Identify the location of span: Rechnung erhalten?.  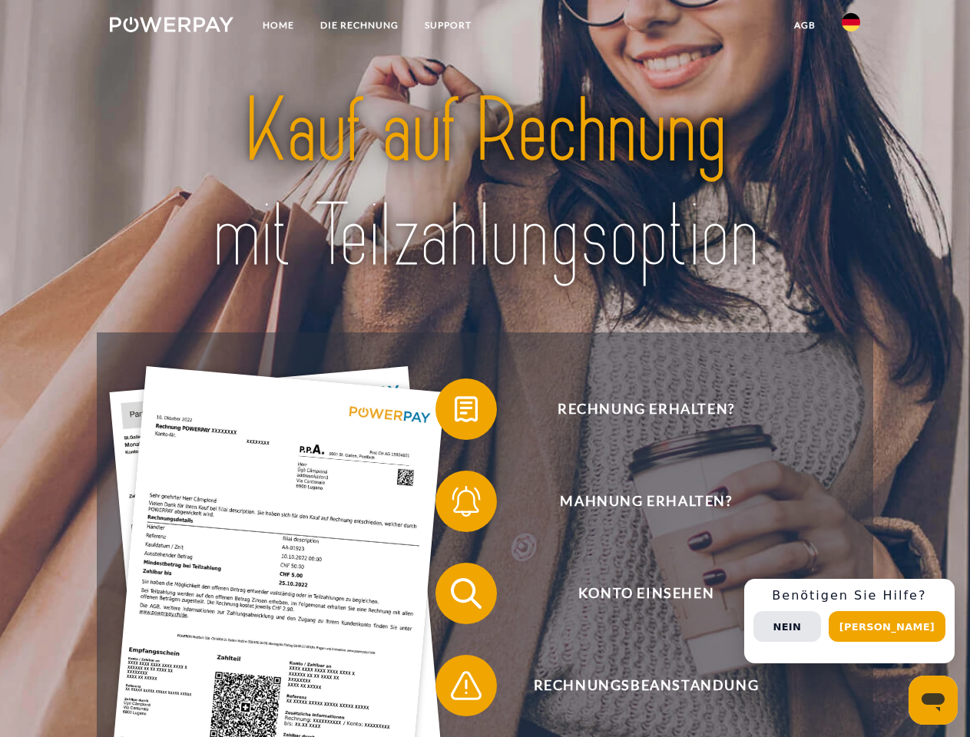
(646, 409).